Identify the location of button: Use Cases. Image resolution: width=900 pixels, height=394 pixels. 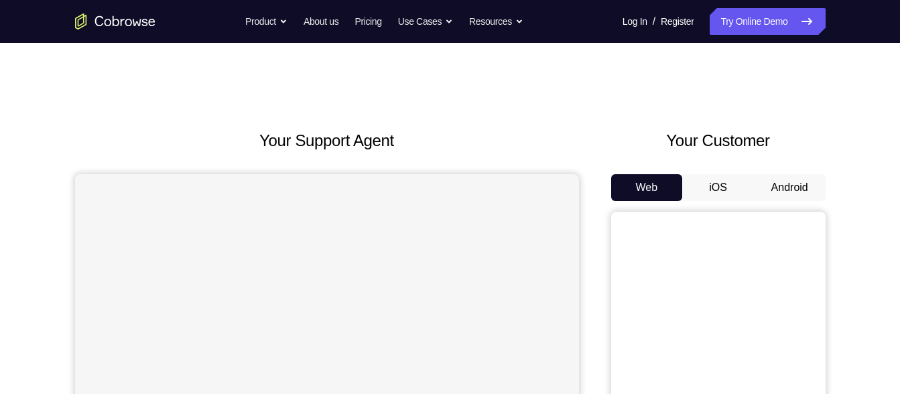
(425, 21).